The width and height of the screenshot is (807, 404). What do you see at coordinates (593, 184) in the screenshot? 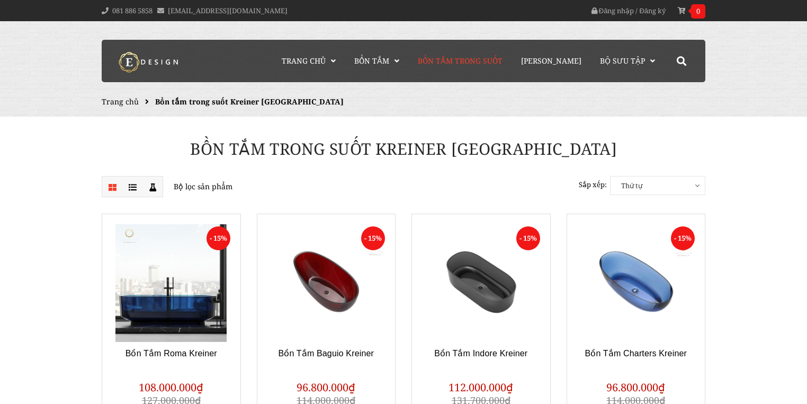
I see `label: Sắp xếp:` at bounding box center [593, 184].